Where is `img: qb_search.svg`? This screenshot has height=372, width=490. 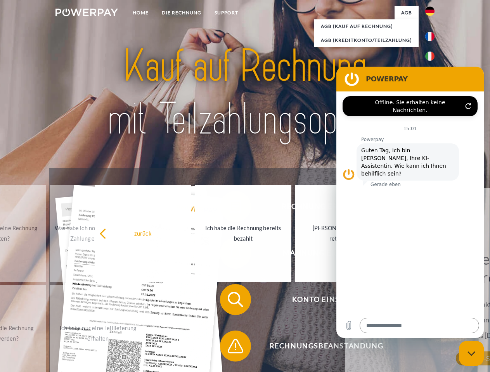
img: qb_search.svg is located at coordinates (235, 300).